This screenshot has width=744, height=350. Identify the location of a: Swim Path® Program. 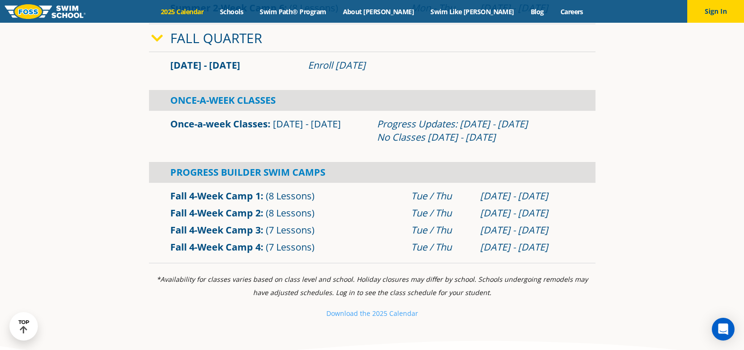
(293, 11).